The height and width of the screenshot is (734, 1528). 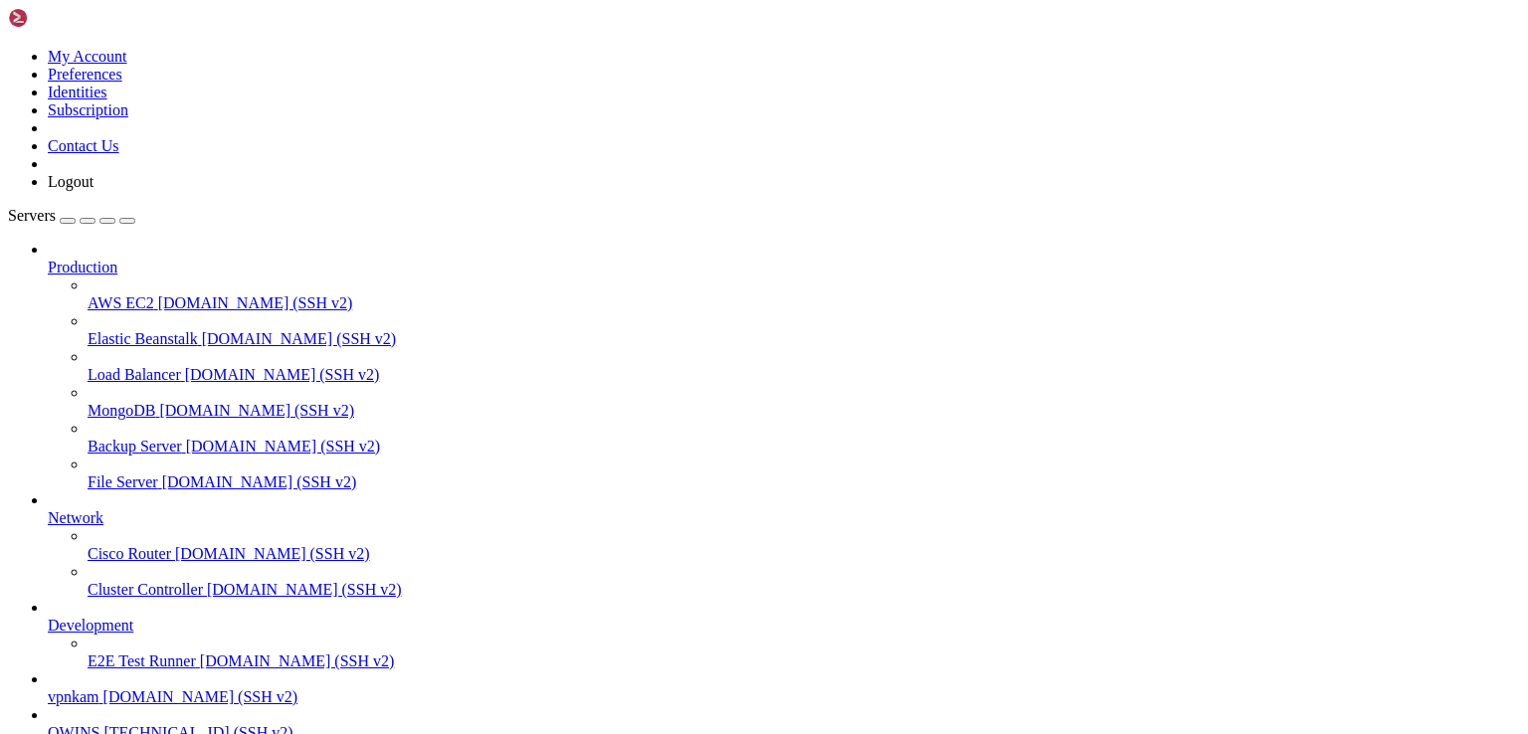 What do you see at coordinates (784, 268) in the screenshot?
I see `a: Production` at bounding box center [784, 268].